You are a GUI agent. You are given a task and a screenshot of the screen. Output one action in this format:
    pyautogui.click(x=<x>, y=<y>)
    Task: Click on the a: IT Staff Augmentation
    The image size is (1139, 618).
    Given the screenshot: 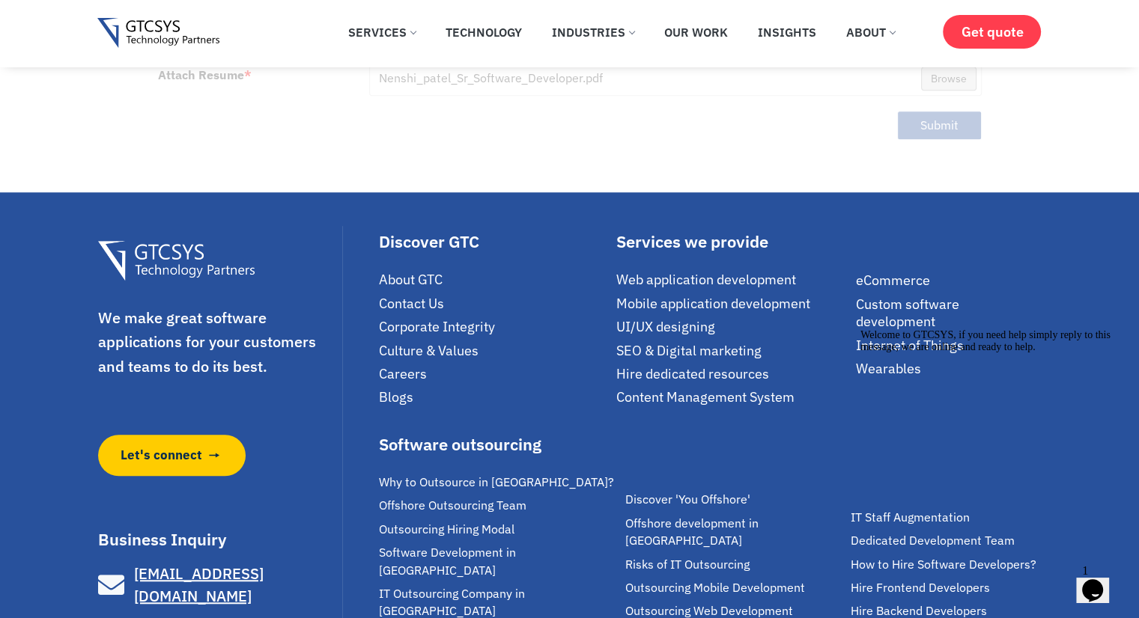 What is the action you would take?
    pyautogui.click(x=949, y=517)
    